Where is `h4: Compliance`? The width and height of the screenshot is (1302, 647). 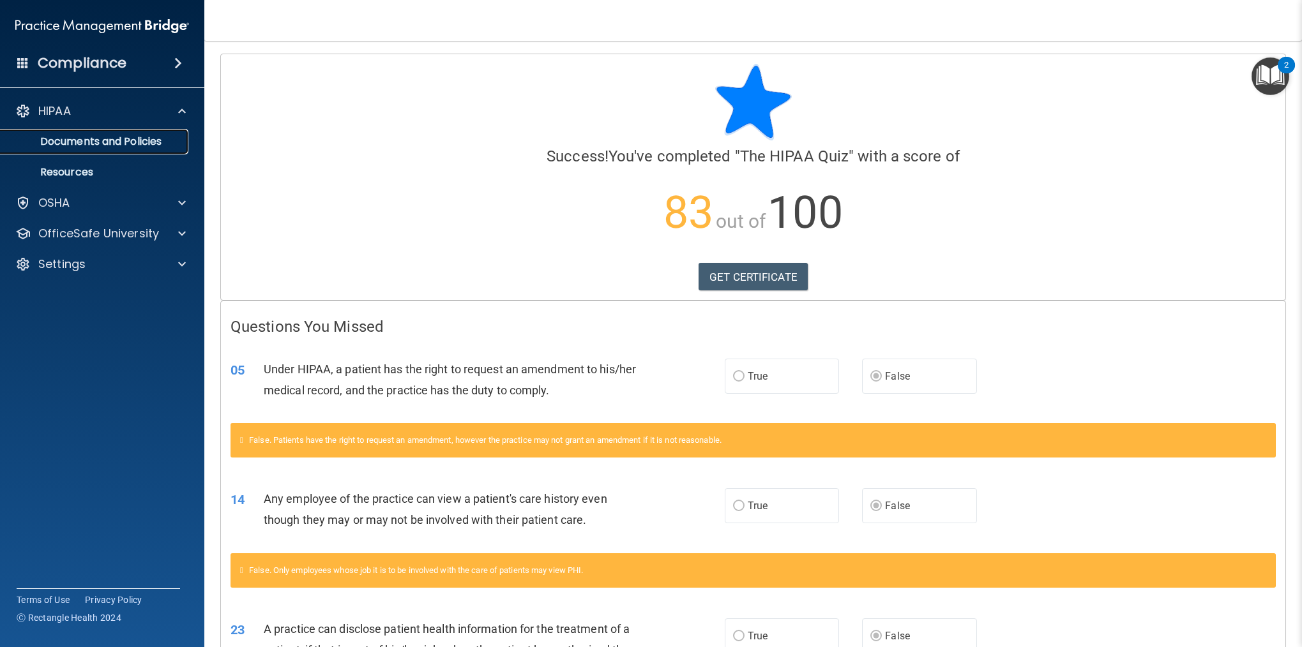
h4: Compliance is located at coordinates (82, 63).